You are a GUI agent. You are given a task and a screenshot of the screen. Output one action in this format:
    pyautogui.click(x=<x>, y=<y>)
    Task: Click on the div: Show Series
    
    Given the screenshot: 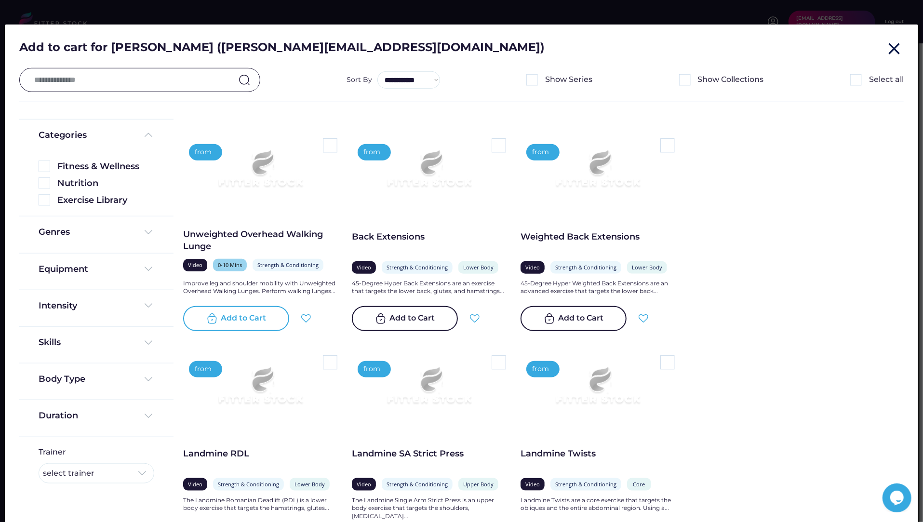 What is the action you would take?
    pyautogui.click(x=569, y=80)
    